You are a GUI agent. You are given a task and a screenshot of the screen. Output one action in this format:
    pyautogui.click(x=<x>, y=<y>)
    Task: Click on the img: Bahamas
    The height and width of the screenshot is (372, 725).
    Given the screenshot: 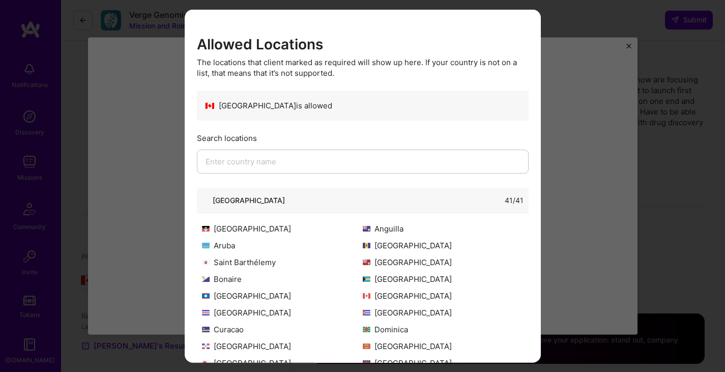 What is the action you would take?
    pyautogui.click(x=366, y=279)
    